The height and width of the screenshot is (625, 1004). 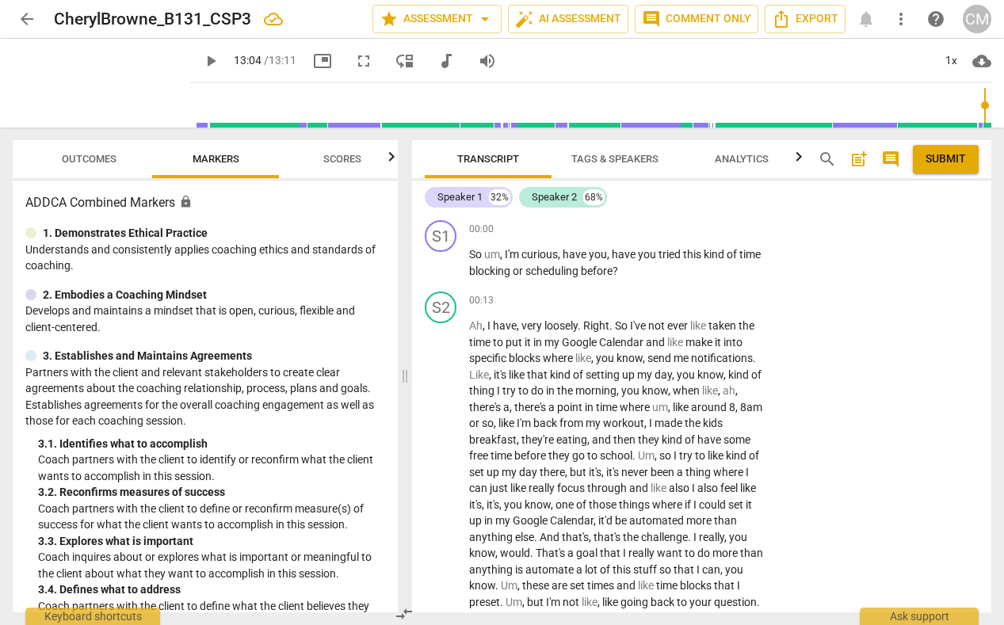 What do you see at coordinates (678, 326) in the screenshot?
I see `span: ever` at bounding box center [678, 326].